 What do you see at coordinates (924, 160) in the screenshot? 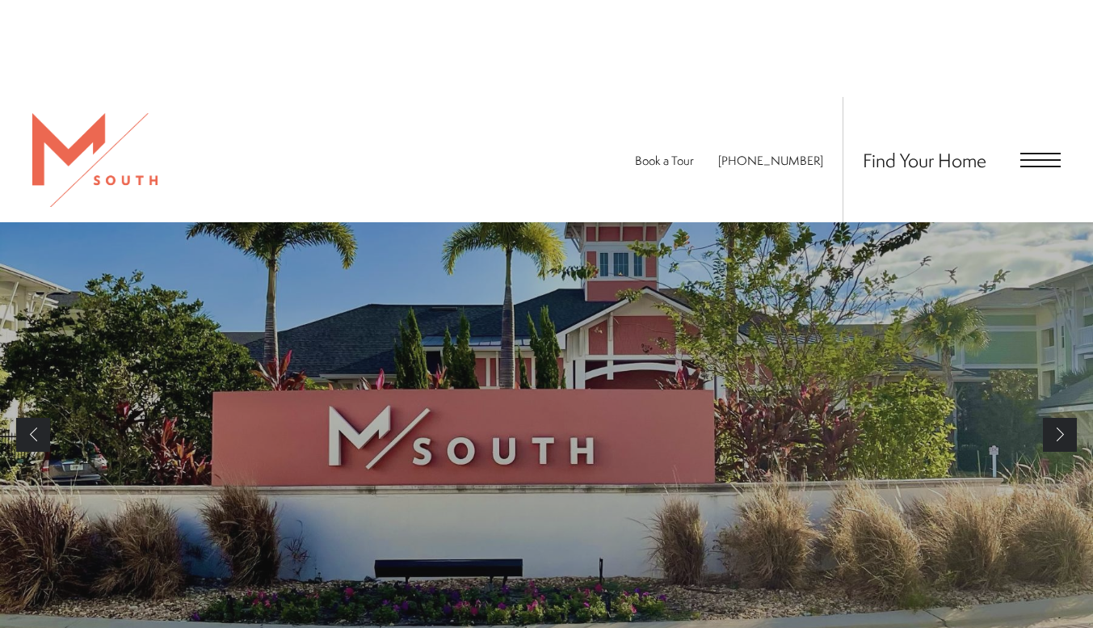
I see `span: Find Your Home` at bounding box center [924, 160].